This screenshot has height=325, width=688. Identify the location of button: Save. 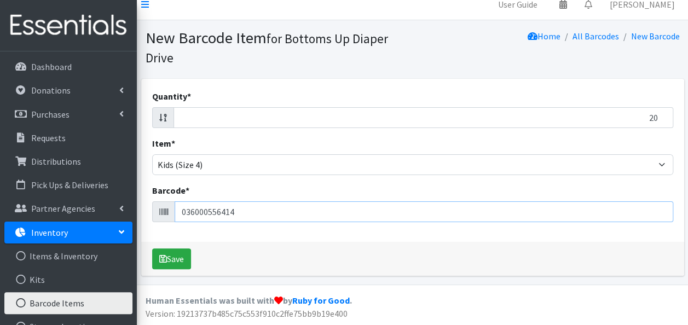
(171, 259).